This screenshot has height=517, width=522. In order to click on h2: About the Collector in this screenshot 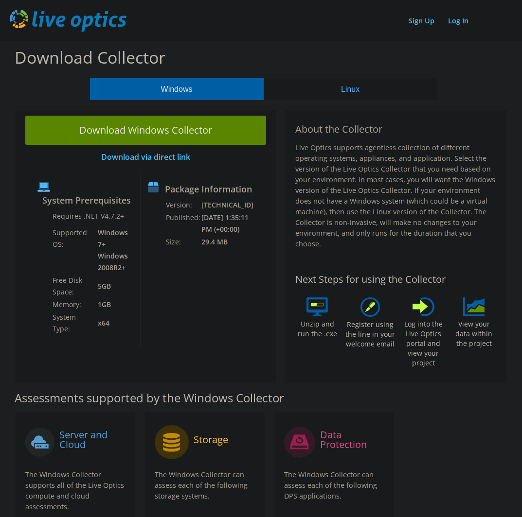, I will do `click(396, 129)`.